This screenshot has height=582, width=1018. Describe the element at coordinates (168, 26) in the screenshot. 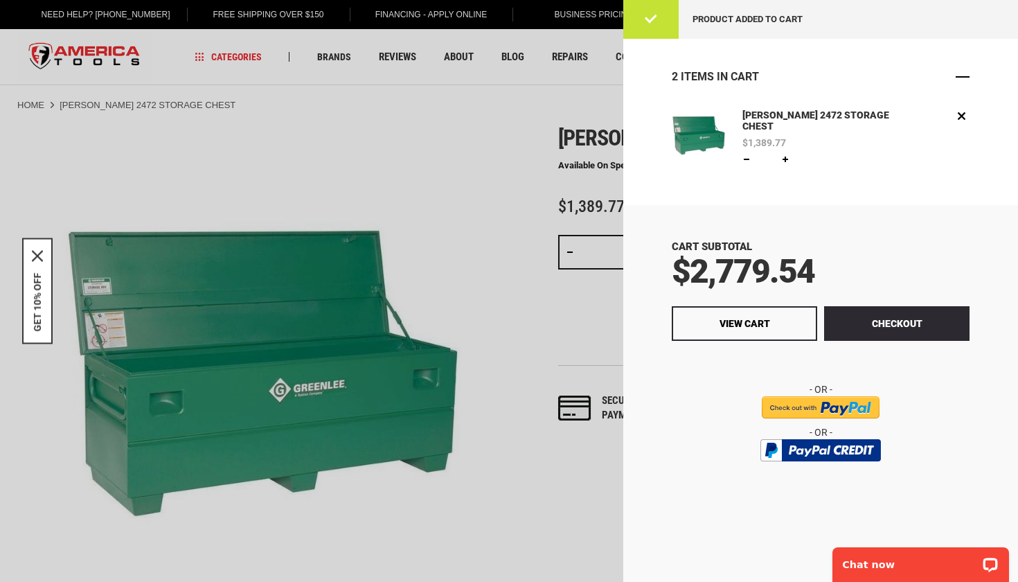

I see `button: Open LiveChat chat widget` at that location.